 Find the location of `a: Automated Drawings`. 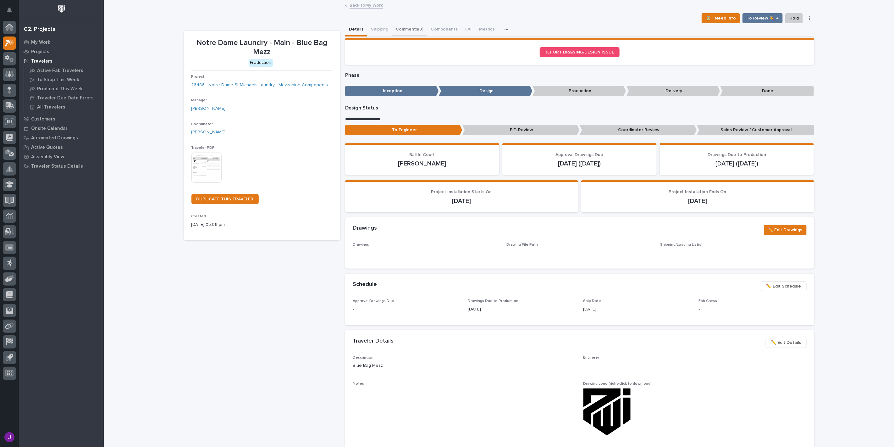

a: Automated Drawings is located at coordinates (61, 138).